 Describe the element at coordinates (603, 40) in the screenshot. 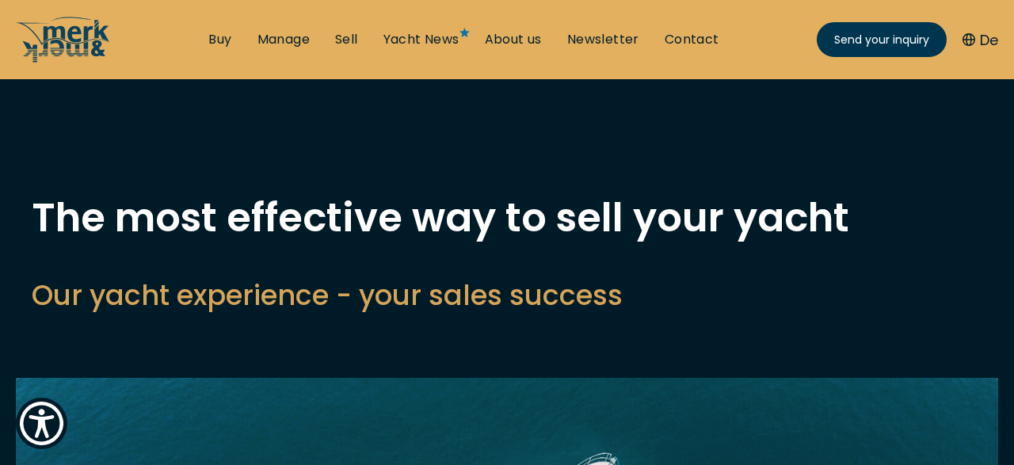

I see `a: Newsletter` at that location.